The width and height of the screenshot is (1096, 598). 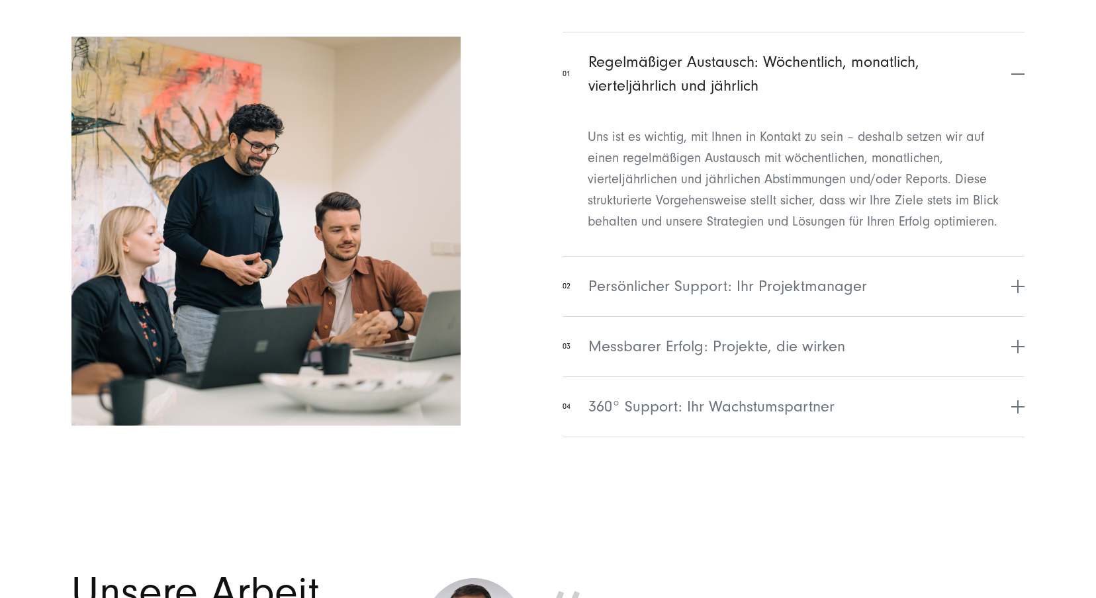 I want to click on span: 03, so click(x=567, y=347).